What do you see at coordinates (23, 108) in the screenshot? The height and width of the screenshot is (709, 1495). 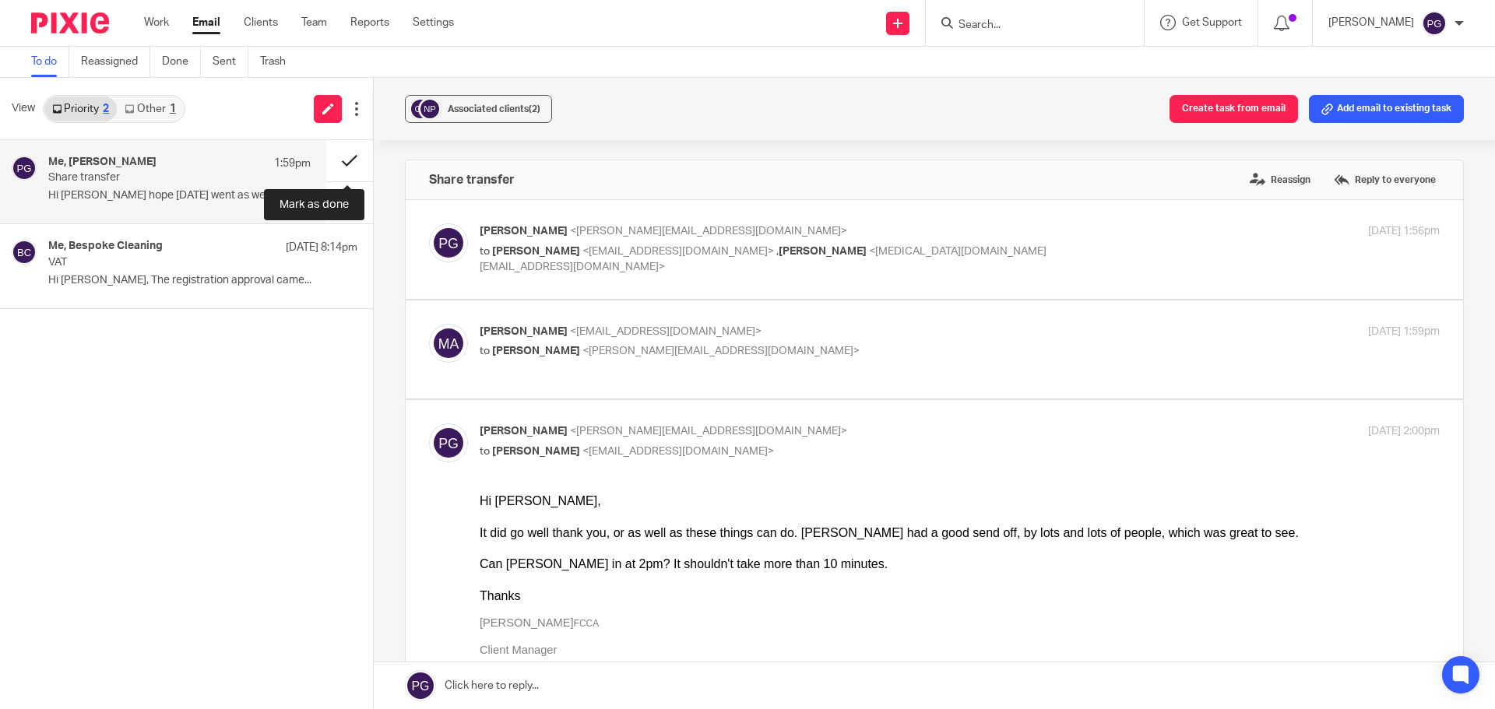 I see `span: View` at bounding box center [23, 108].